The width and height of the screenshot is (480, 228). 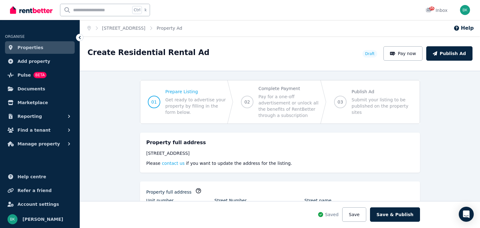 What do you see at coordinates (40, 116) in the screenshot?
I see `button: Reporting` at bounding box center [40, 116].